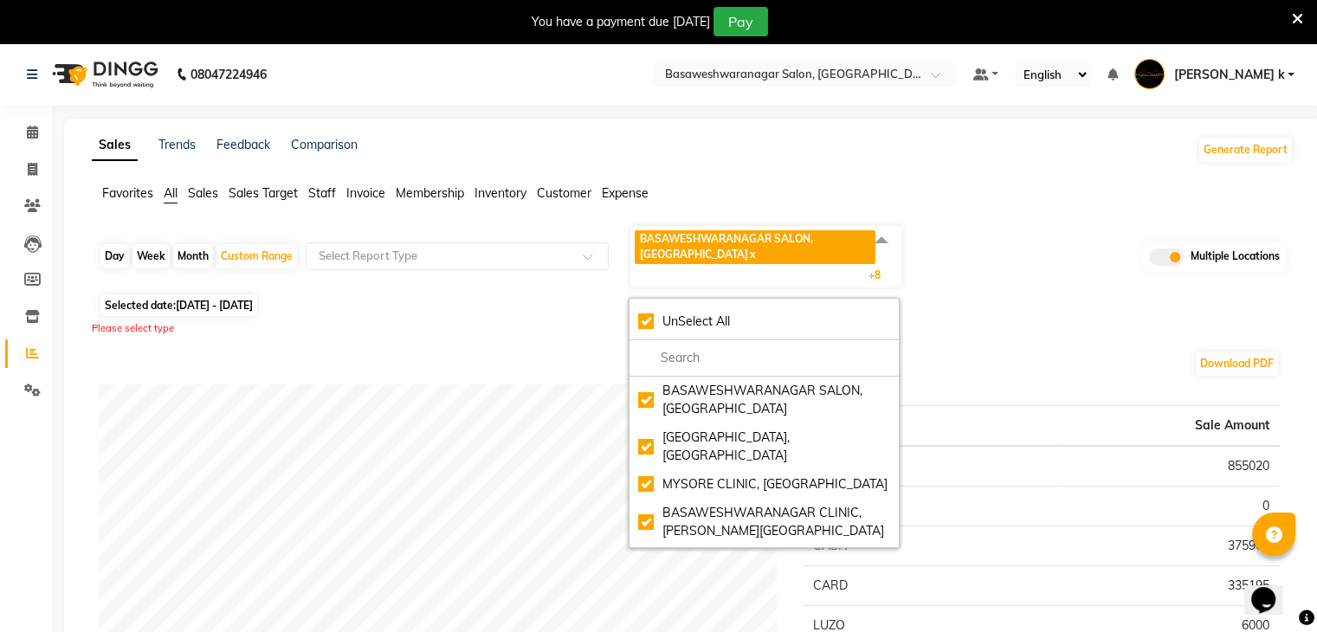 This screenshot has width=1317, height=632. Describe the element at coordinates (930, 466) in the screenshot. I see `td: UPI` at that location.